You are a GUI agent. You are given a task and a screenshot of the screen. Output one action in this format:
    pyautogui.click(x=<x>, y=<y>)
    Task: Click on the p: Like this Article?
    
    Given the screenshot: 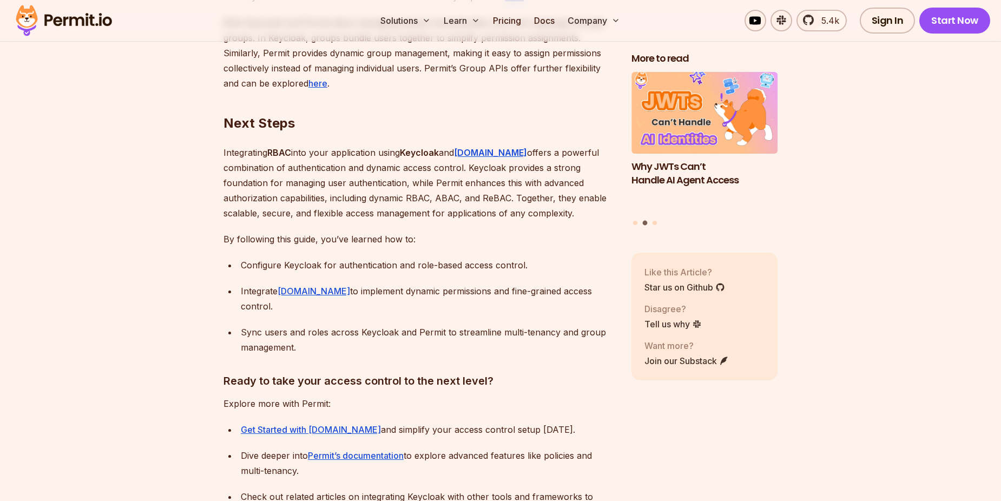 What is the action you would take?
    pyautogui.click(x=685, y=272)
    